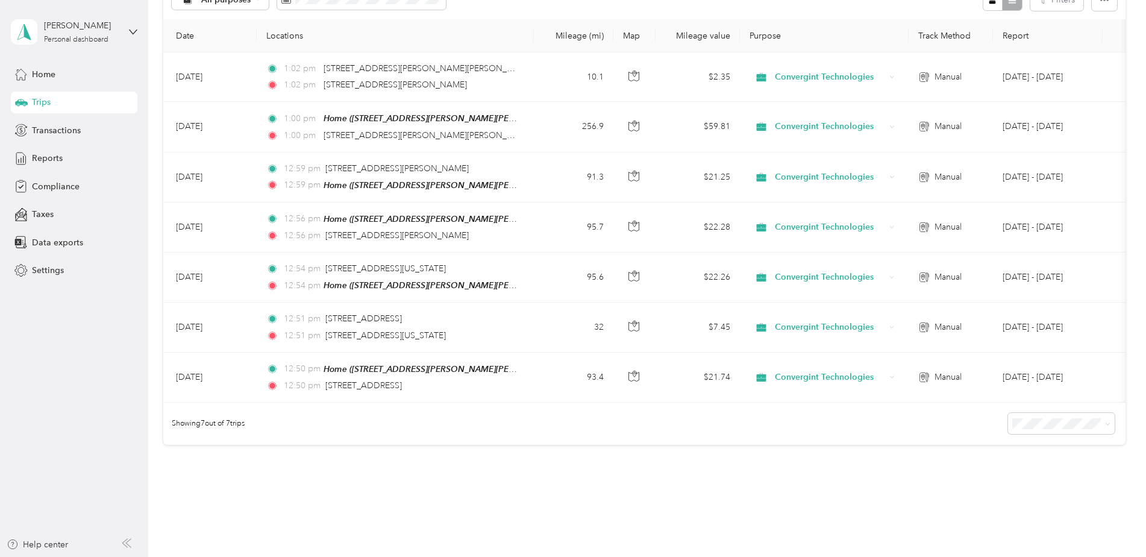 The image size is (1146, 557). Describe the element at coordinates (574, 227) in the screenshot. I see `td: 95.7` at that location.